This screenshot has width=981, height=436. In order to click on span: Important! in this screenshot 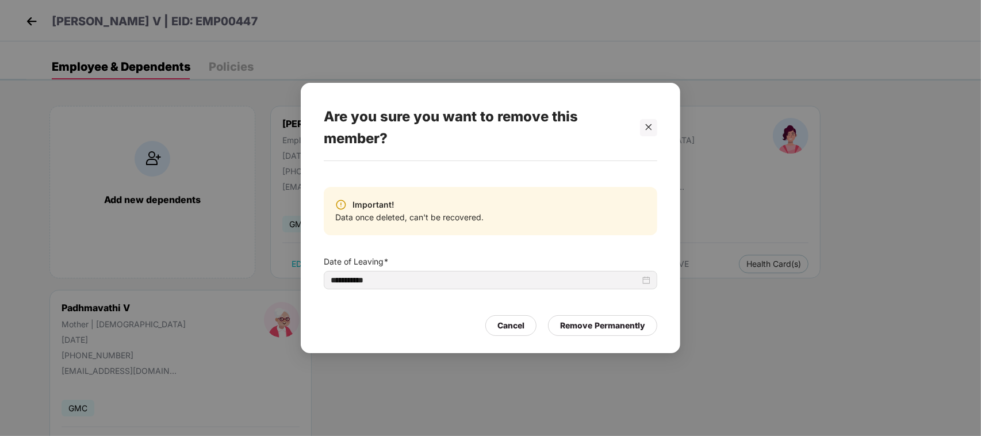, I will do `click(370, 205)`.